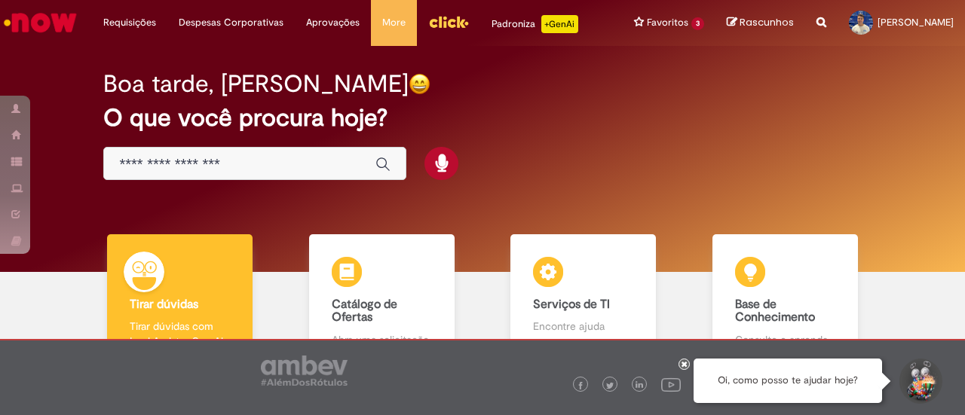 This screenshot has height=415, width=965. Describe the element at coordinates (766, 22) in the screenshot. I see `span: Rascunhos` at that location.